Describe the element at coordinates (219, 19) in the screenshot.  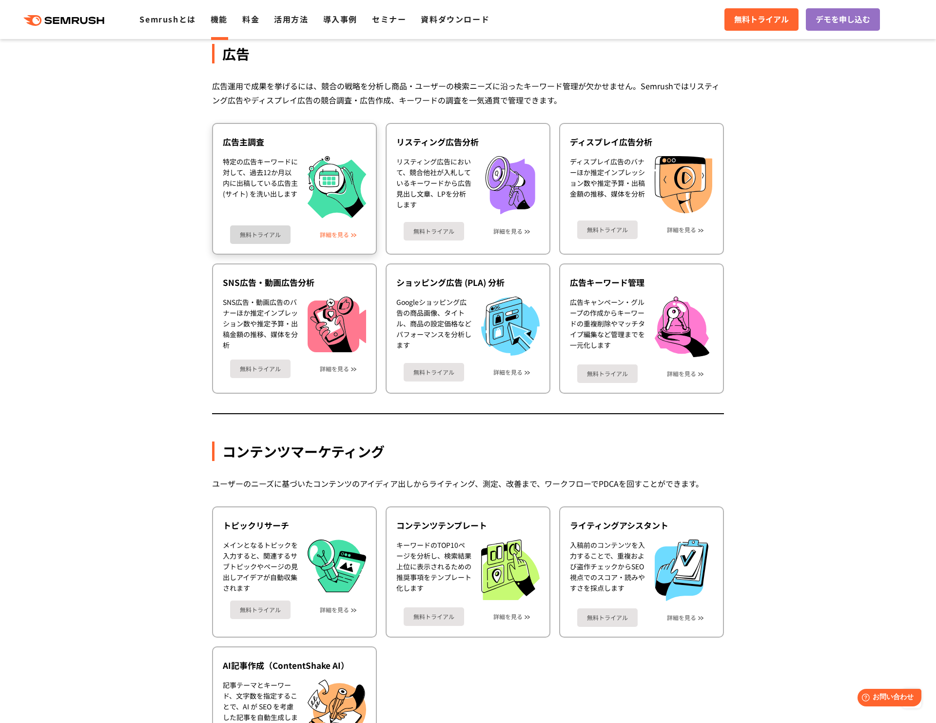
I see `a: 機能` at that location.